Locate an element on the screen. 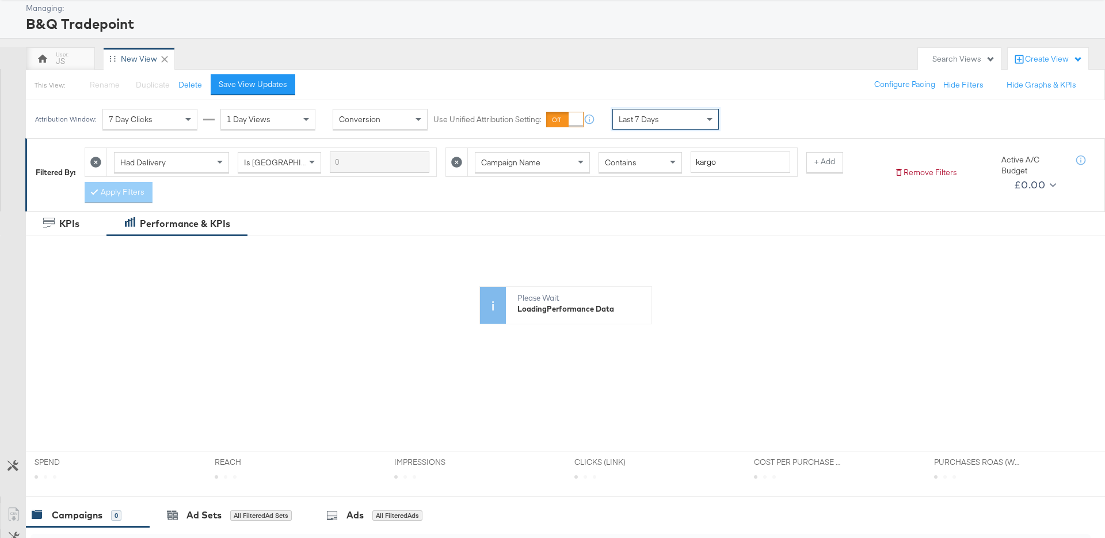 This screenshot has width=1105, height=538. span: REACH is located at coordinates (258, 462).